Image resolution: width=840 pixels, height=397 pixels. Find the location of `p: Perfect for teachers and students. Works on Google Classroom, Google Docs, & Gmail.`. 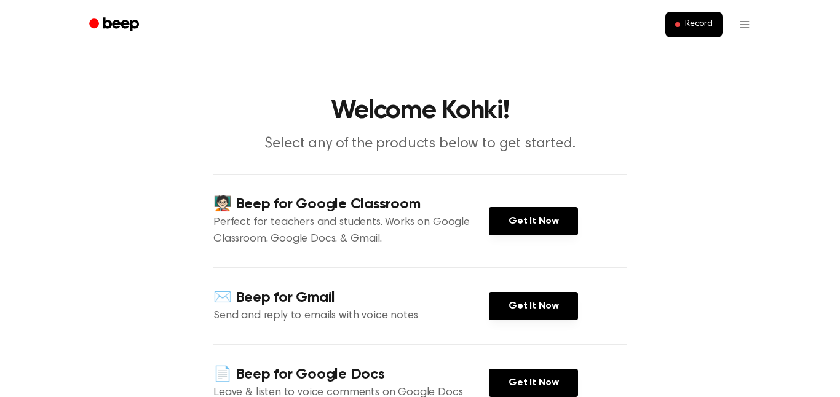

p: Perfect for teachers and students. Works on Google Classroom, Google Docs, & Gmail. is located at coordinates (351, 231).